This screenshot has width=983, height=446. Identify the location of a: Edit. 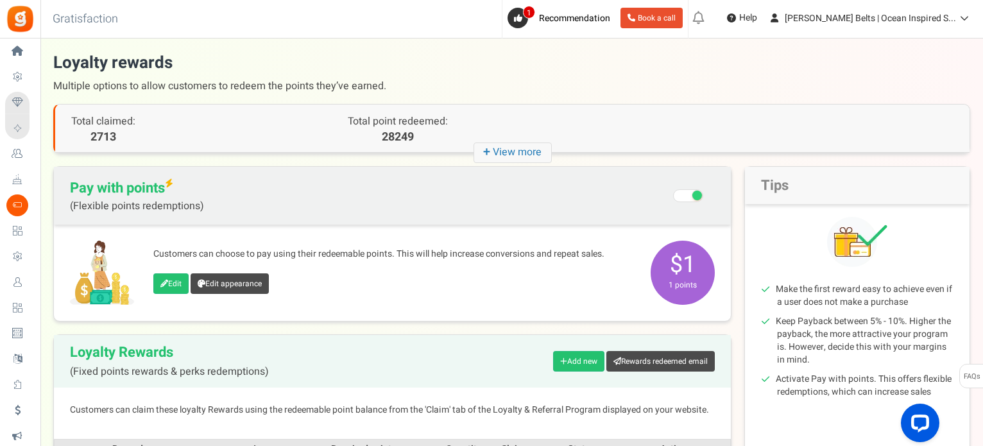
(171, 284).